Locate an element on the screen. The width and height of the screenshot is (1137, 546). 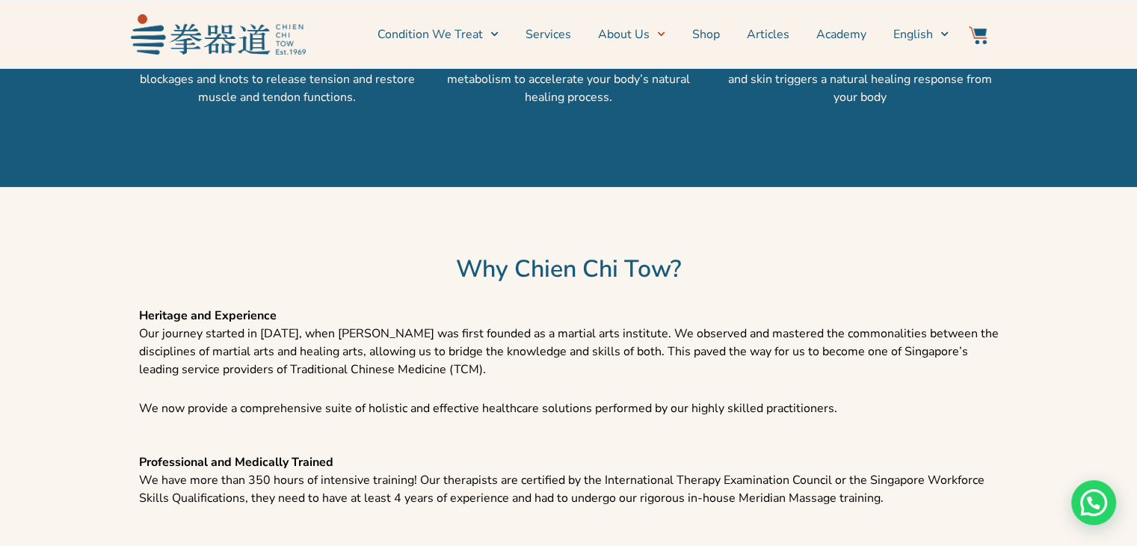
p: The use of precise pressure to disperse deep blockages and knots to release tension and restore m... is located at coordinates (277, 79).